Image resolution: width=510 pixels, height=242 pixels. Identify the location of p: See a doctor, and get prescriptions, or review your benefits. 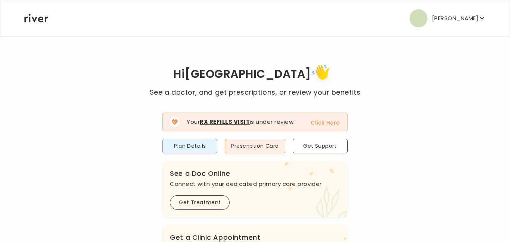
(255, 92).